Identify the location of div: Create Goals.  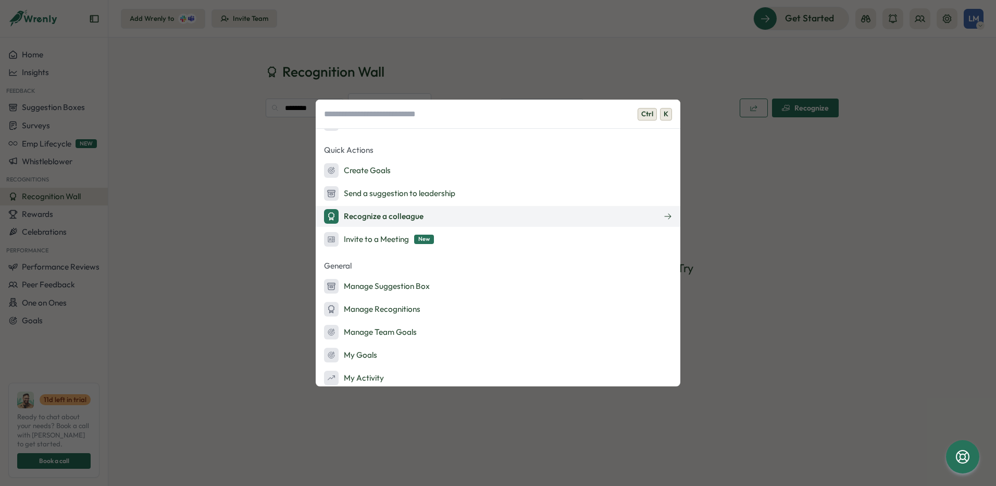
(357, 170).